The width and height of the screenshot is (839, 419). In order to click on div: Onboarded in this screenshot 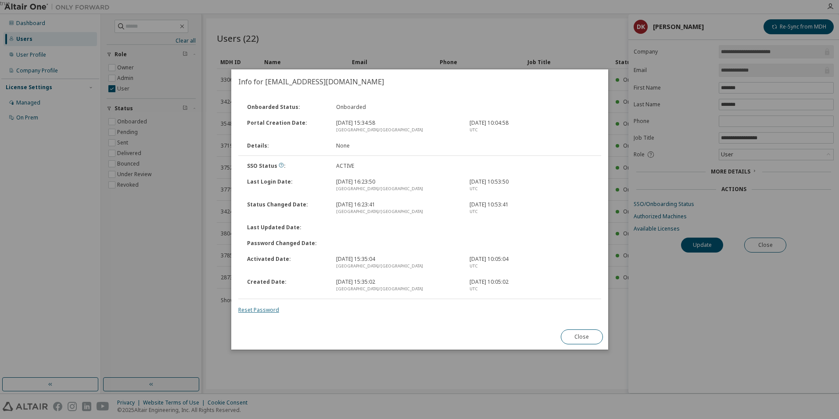, I will do `click(397, 107)`.